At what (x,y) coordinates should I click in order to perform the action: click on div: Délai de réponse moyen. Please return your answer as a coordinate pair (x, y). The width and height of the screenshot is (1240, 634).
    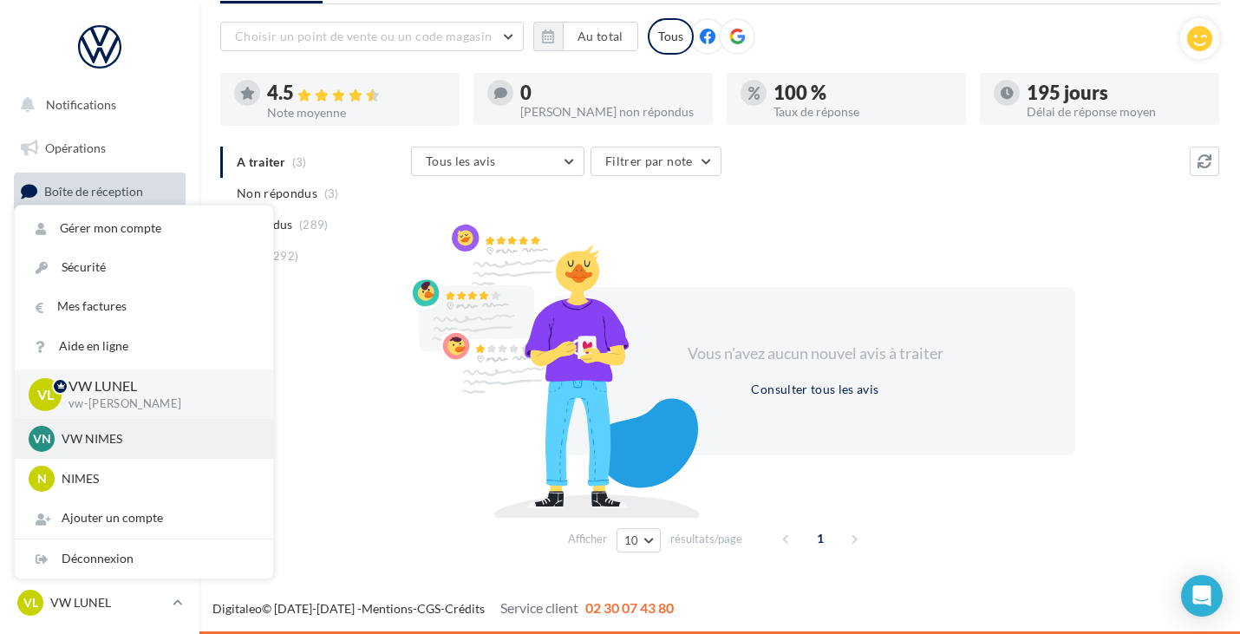
    Looking at the image, I should click on (1116, 112).